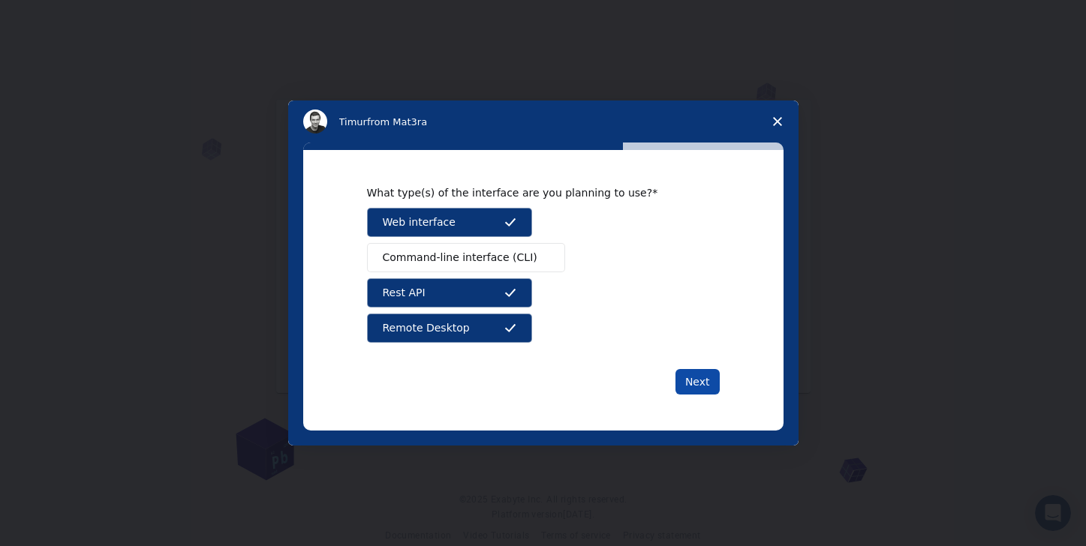 The height and width of the screenshot is (546, 1086). I want to click on span: Close survey, so click(778, 122).